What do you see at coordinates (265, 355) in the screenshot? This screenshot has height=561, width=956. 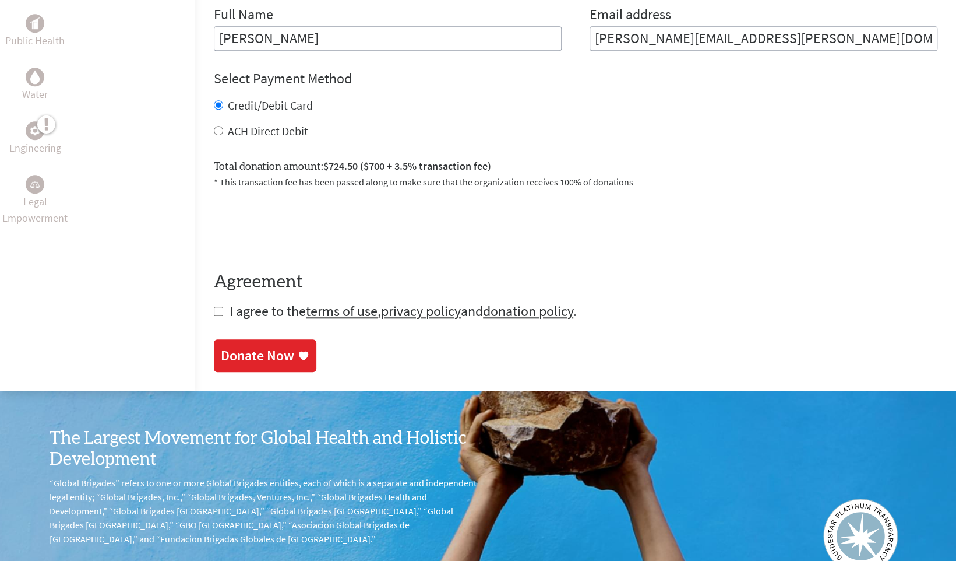 I see `a: Donate Now` at bounding box center [265, 355].